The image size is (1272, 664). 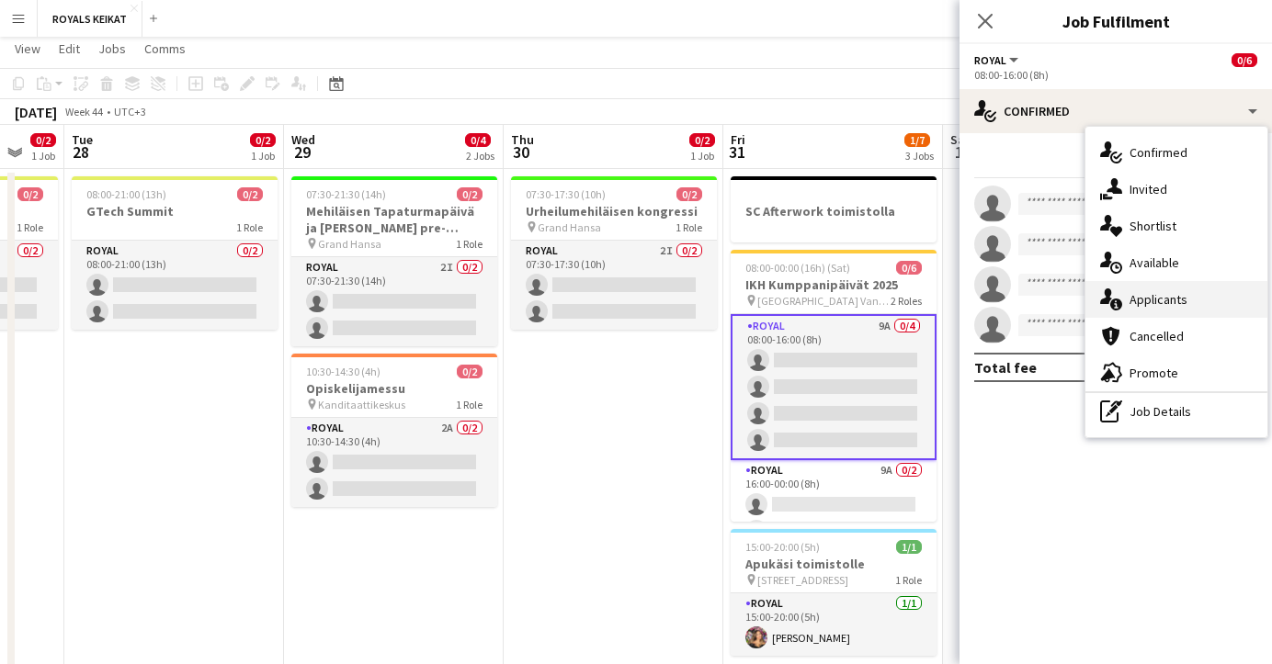 What do you see at coordinates (834, 211) in the screenshot?
I see `h3: SC Afterwork toimistolla` at bounding box center [834, 211].